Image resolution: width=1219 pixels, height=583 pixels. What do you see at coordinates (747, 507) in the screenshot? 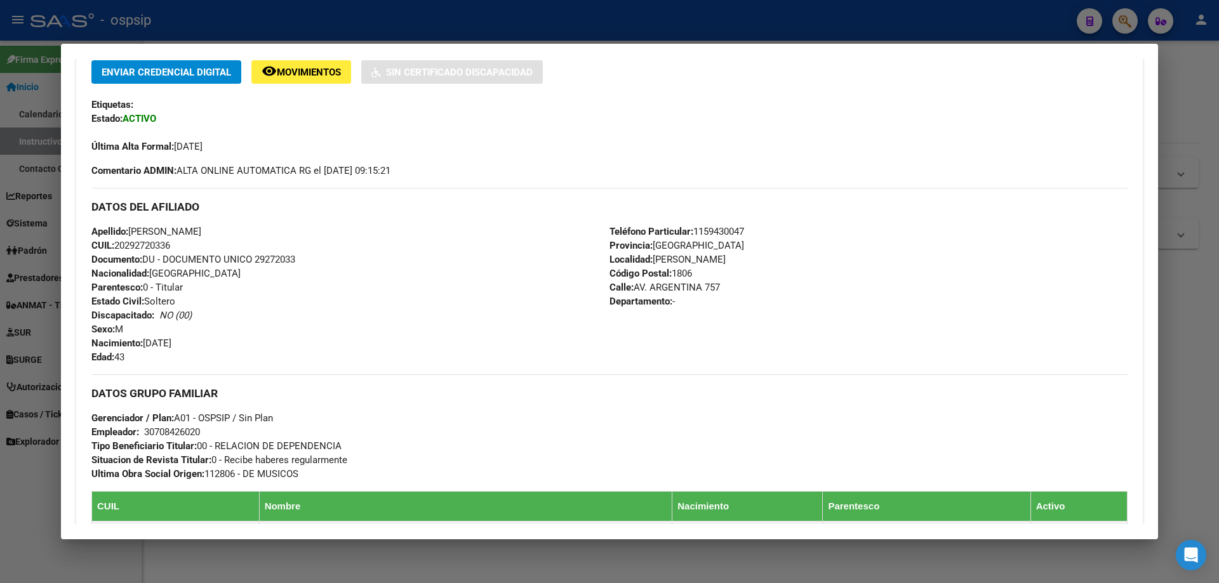
I see `th: Nacimiento` at bounding box center [747, 507].